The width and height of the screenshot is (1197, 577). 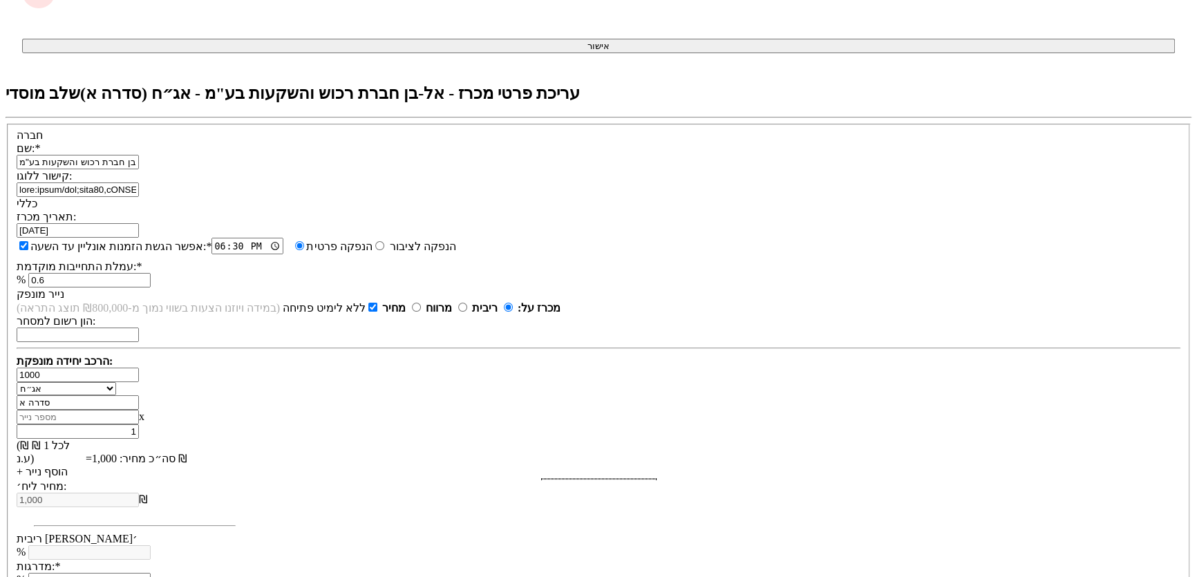 I want to click on input: אפשר הגשת הזמנות אונליין עד השעה:*, so click(x=24, y=245).